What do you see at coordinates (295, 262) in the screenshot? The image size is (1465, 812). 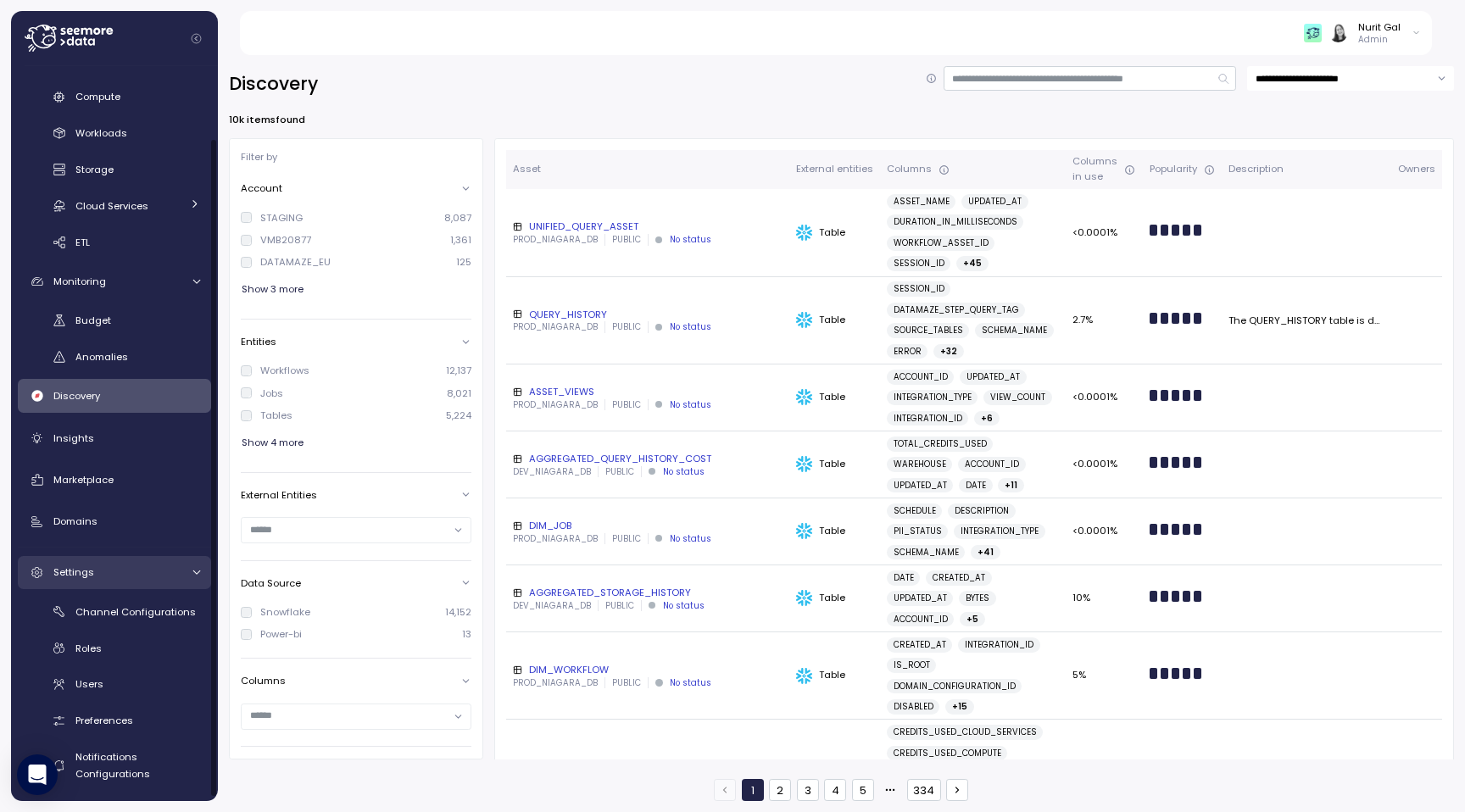 I see `div: DATAMAZE_EU` at bounding box center [295, 262].